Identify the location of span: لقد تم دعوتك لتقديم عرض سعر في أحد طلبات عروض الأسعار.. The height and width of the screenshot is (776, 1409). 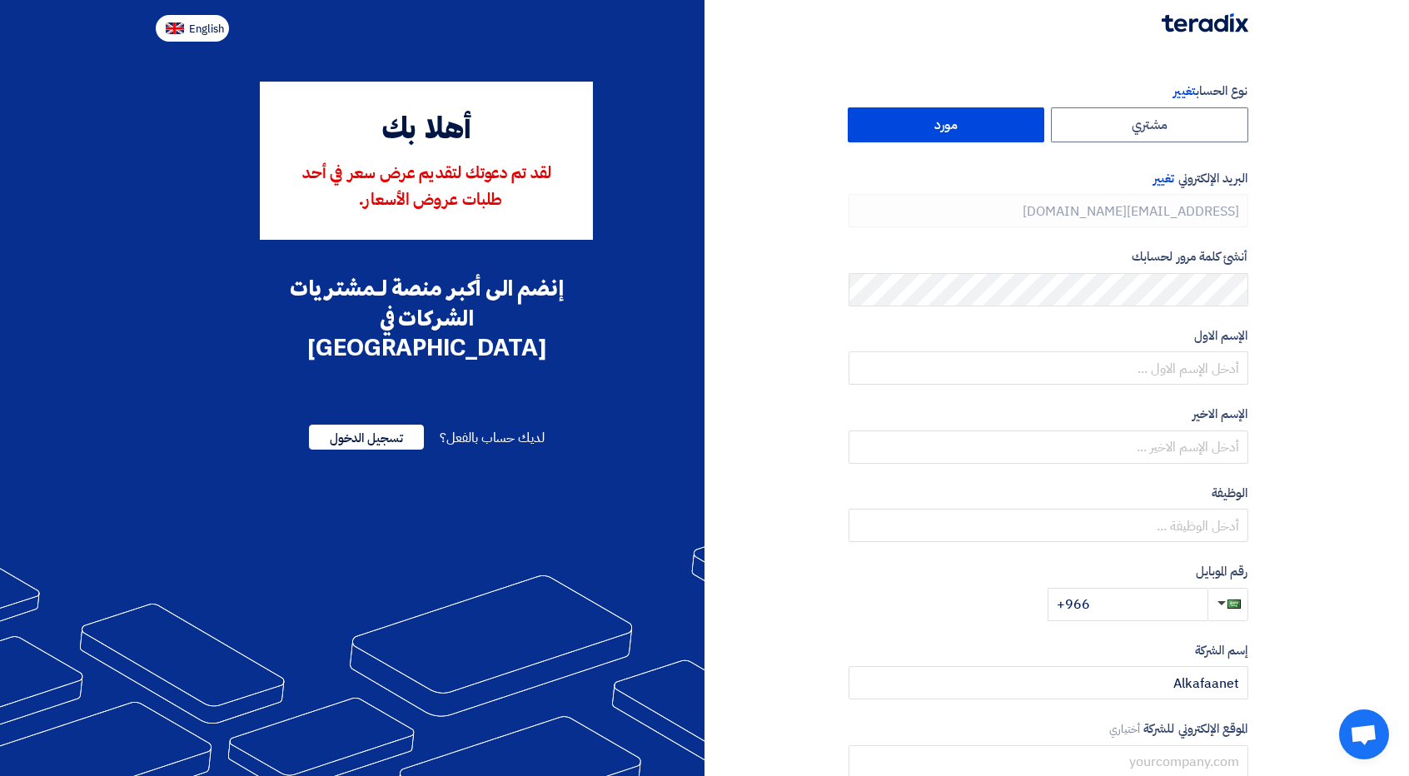
(426, 187).